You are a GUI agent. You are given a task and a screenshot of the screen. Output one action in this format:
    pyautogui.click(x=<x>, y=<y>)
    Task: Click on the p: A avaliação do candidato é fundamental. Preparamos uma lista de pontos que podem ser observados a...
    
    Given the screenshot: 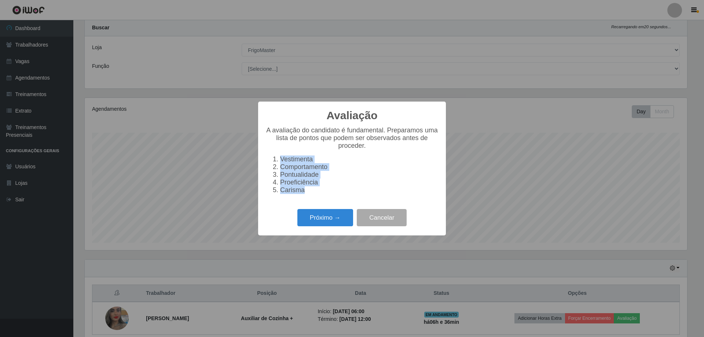 What is the action you would take?
    pyautogui.click(x=352, y=138)
    